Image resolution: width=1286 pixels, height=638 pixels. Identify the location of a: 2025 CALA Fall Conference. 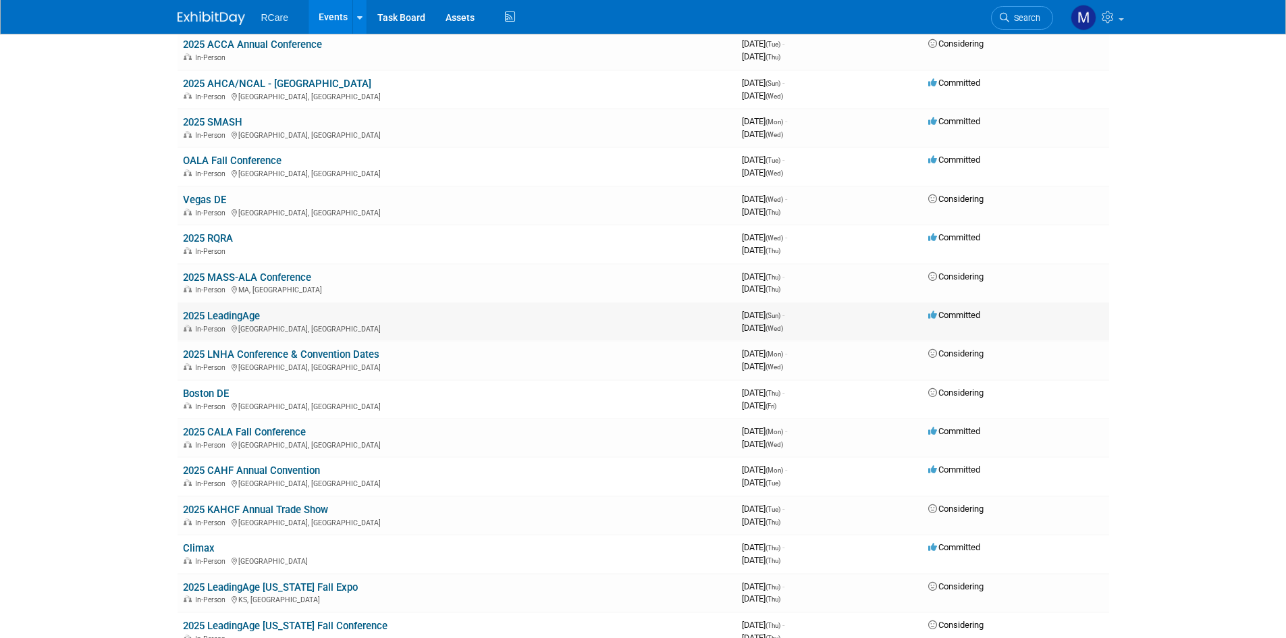
(244, 432).